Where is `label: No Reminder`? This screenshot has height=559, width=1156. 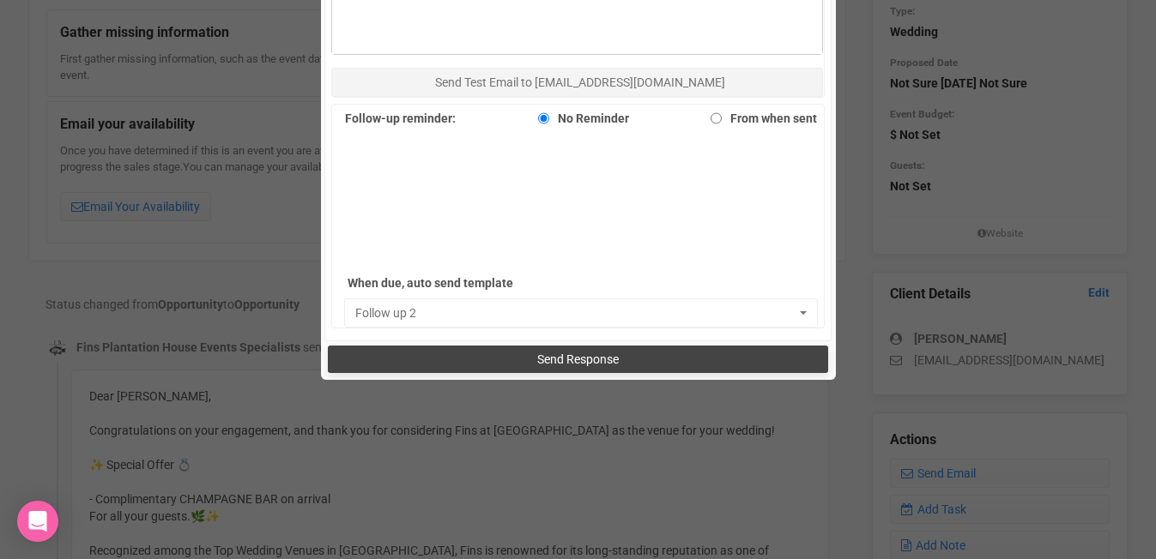
label: No Reminder is located at coordinates (579, 118).